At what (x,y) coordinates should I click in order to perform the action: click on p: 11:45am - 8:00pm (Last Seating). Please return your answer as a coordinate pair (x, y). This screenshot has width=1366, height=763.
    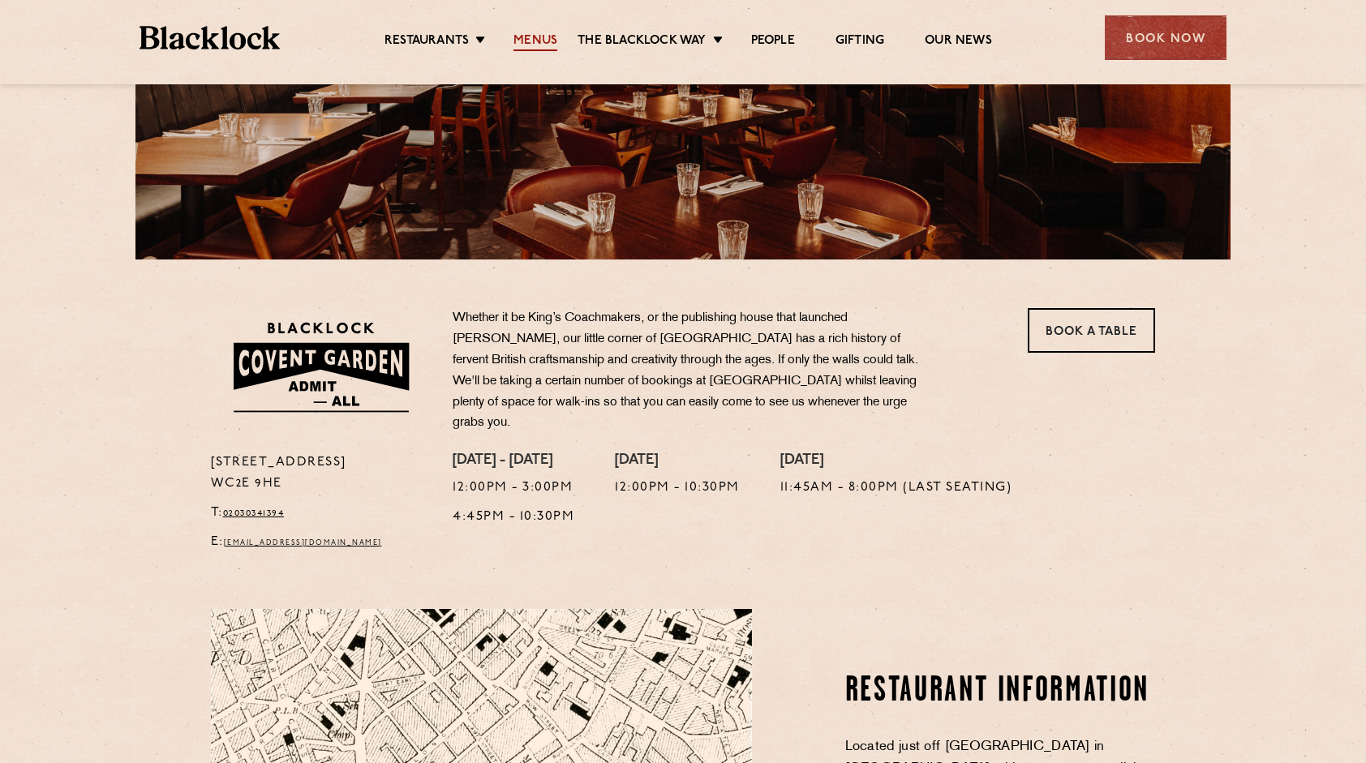
    Looking at the image, I should click on (896, 488).